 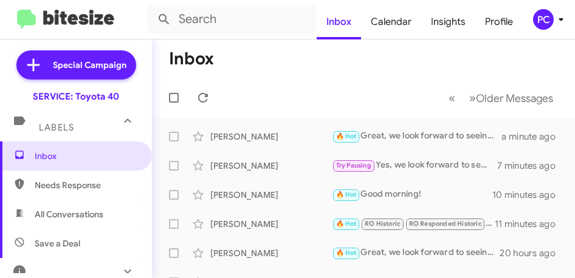 I want to click on button: PC, so click(x=542, y=19).